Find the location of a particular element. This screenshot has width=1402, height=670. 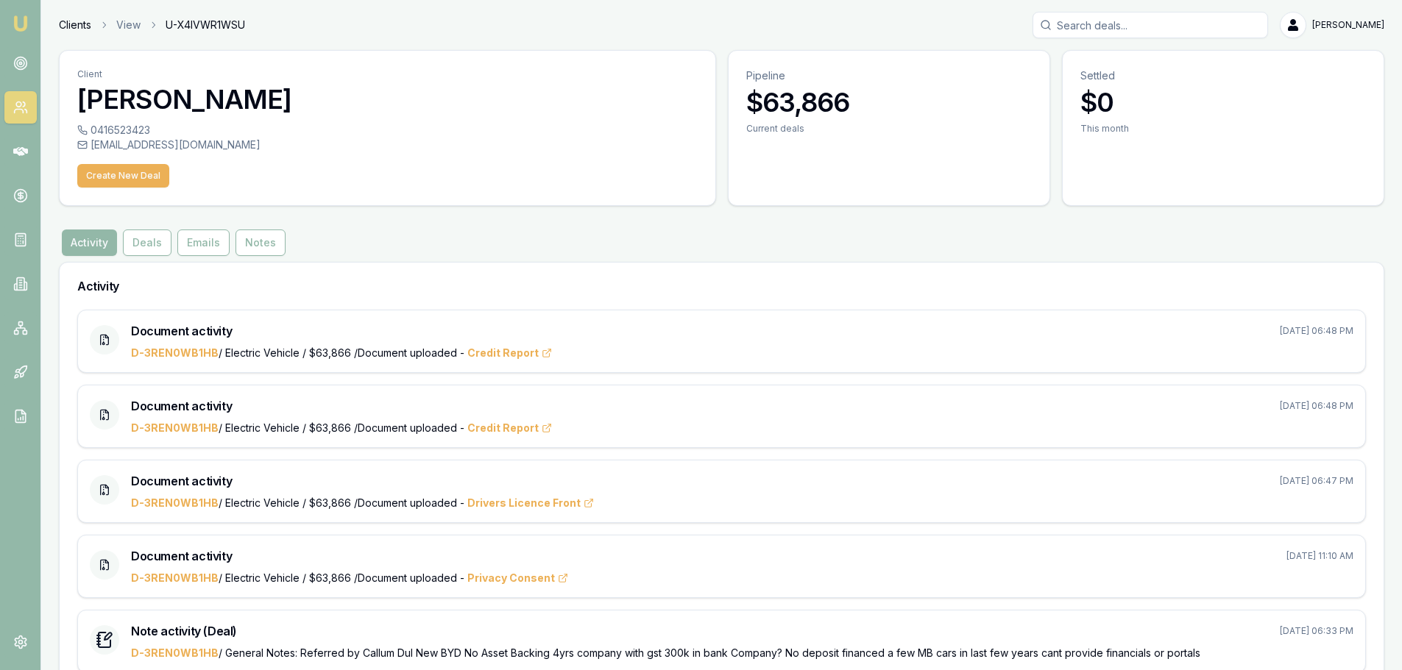

nav: breadcrumb is located at coordinates (152, 25).